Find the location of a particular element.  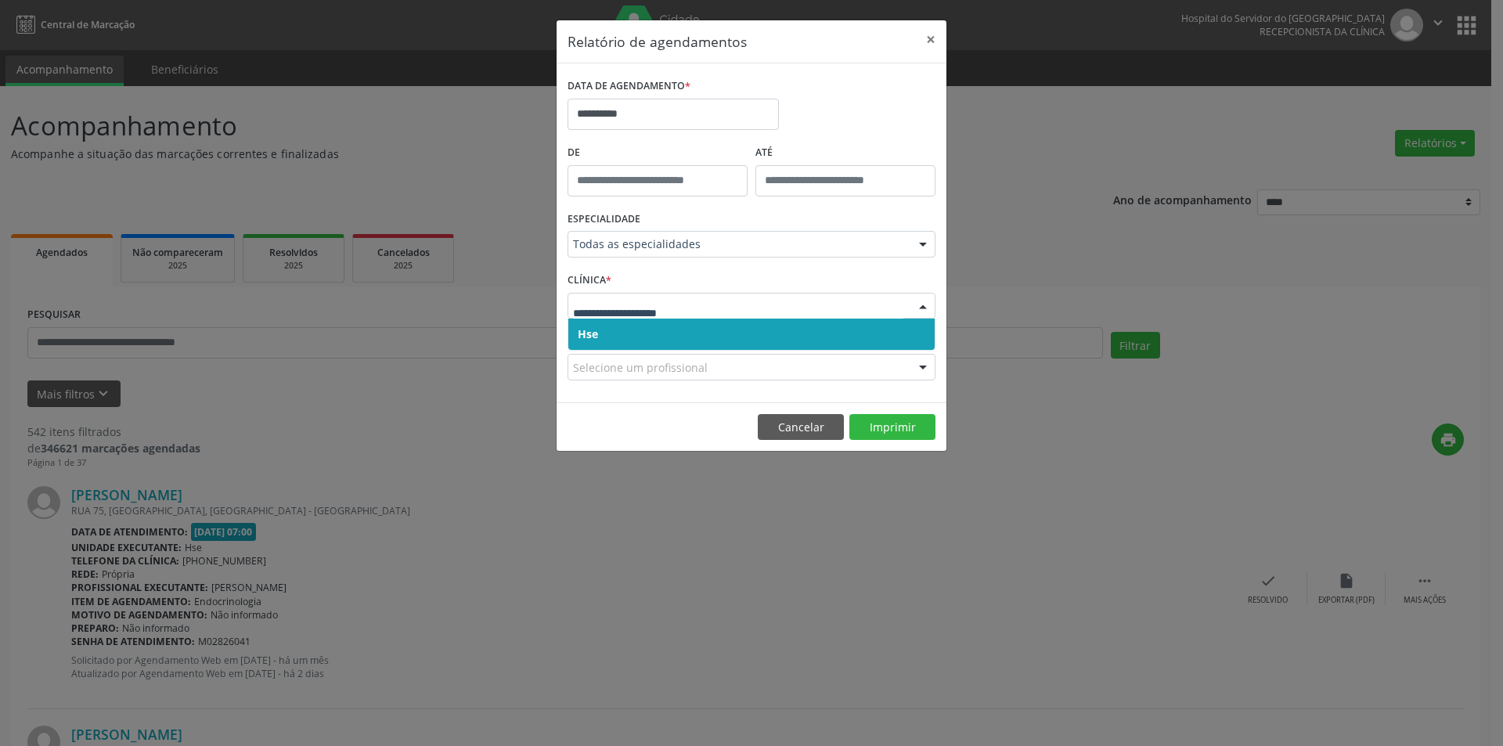

label: ATÉ is located at coordinates (845, 153).